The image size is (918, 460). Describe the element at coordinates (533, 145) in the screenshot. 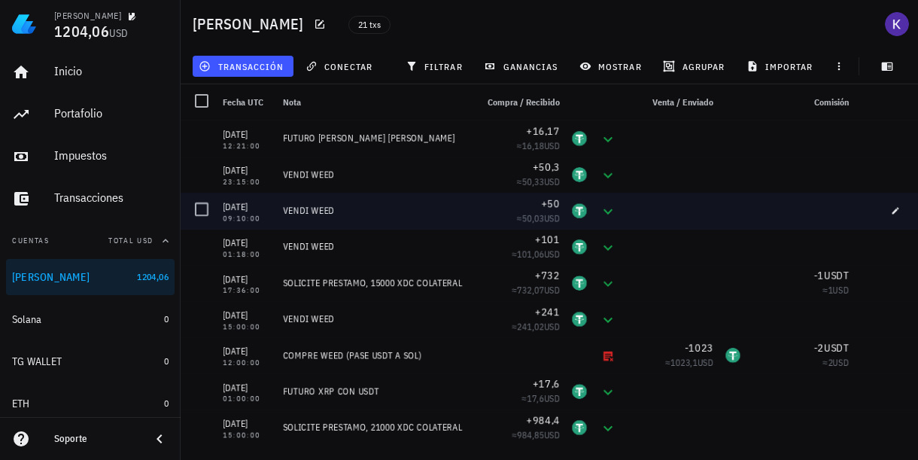

I see `span: 16,18` at that location.